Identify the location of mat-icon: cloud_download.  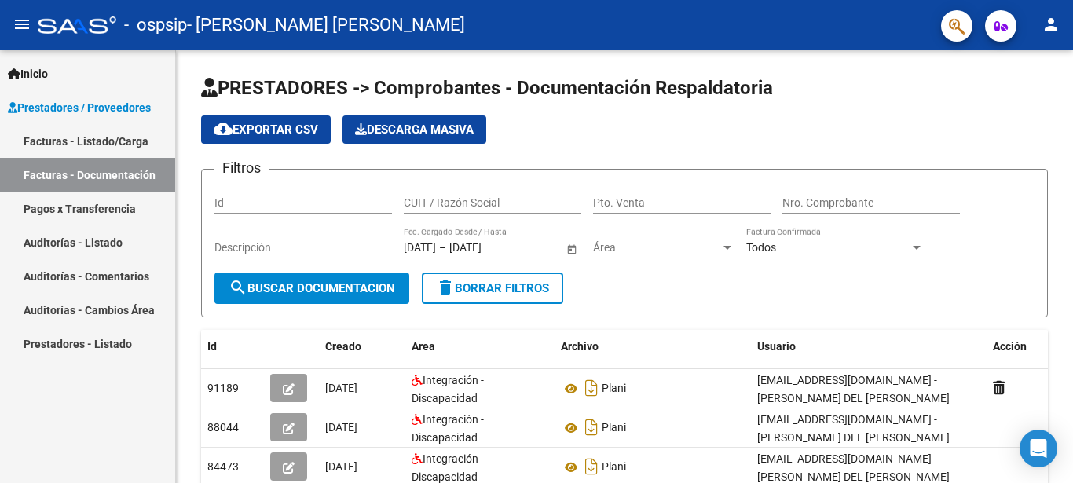
(223, 129).